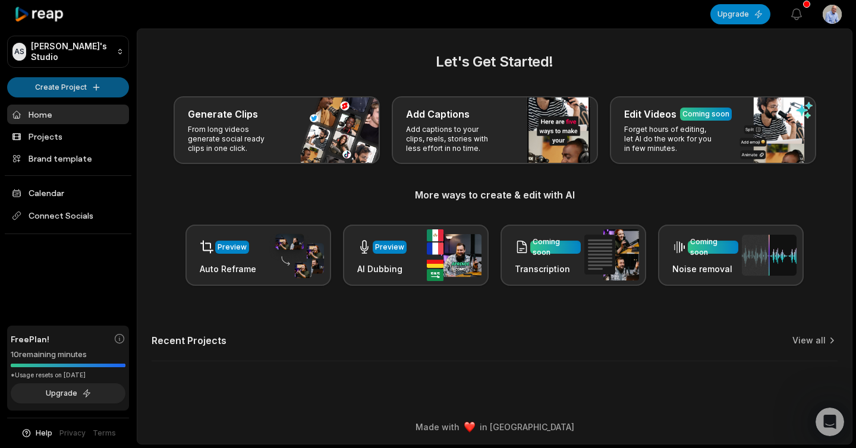  What do you see at coordinates (68, 158) in the screenshot?
I see `a: Brand template` at bounding box center [68, 158].